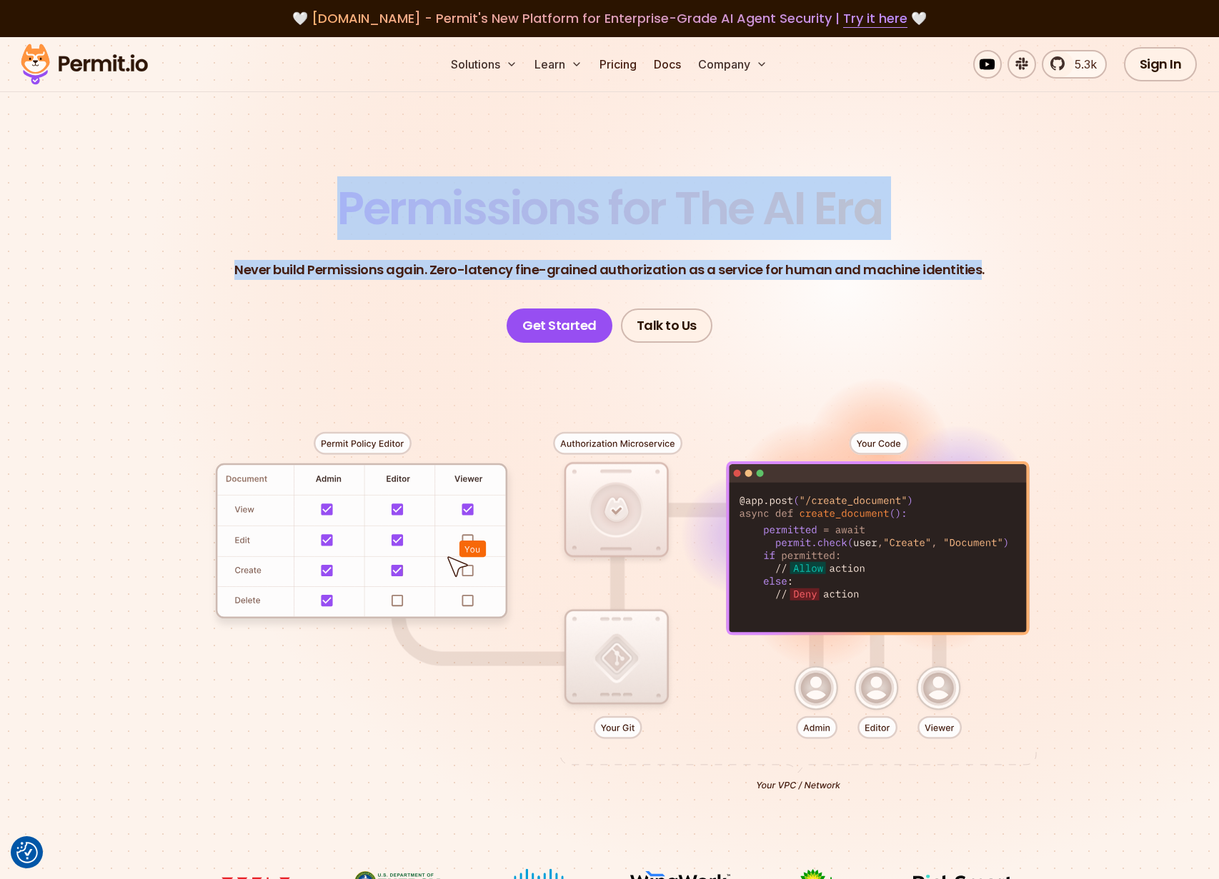  Describe the element at coordinates (1074, 64) in the screenshot. I see `a: 5.3k` at that location.